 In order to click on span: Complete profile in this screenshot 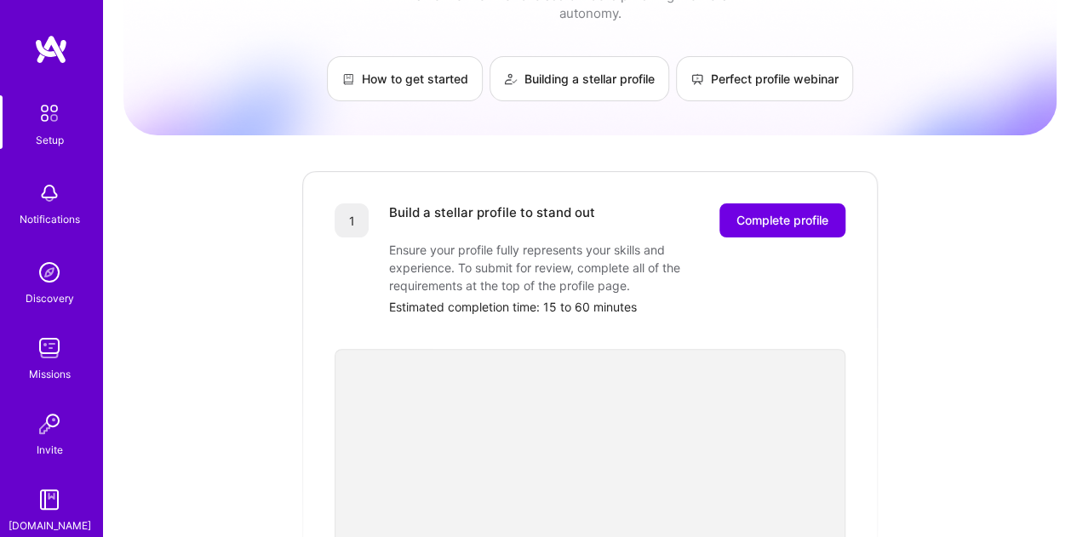, I will do `click(782, 220)`.